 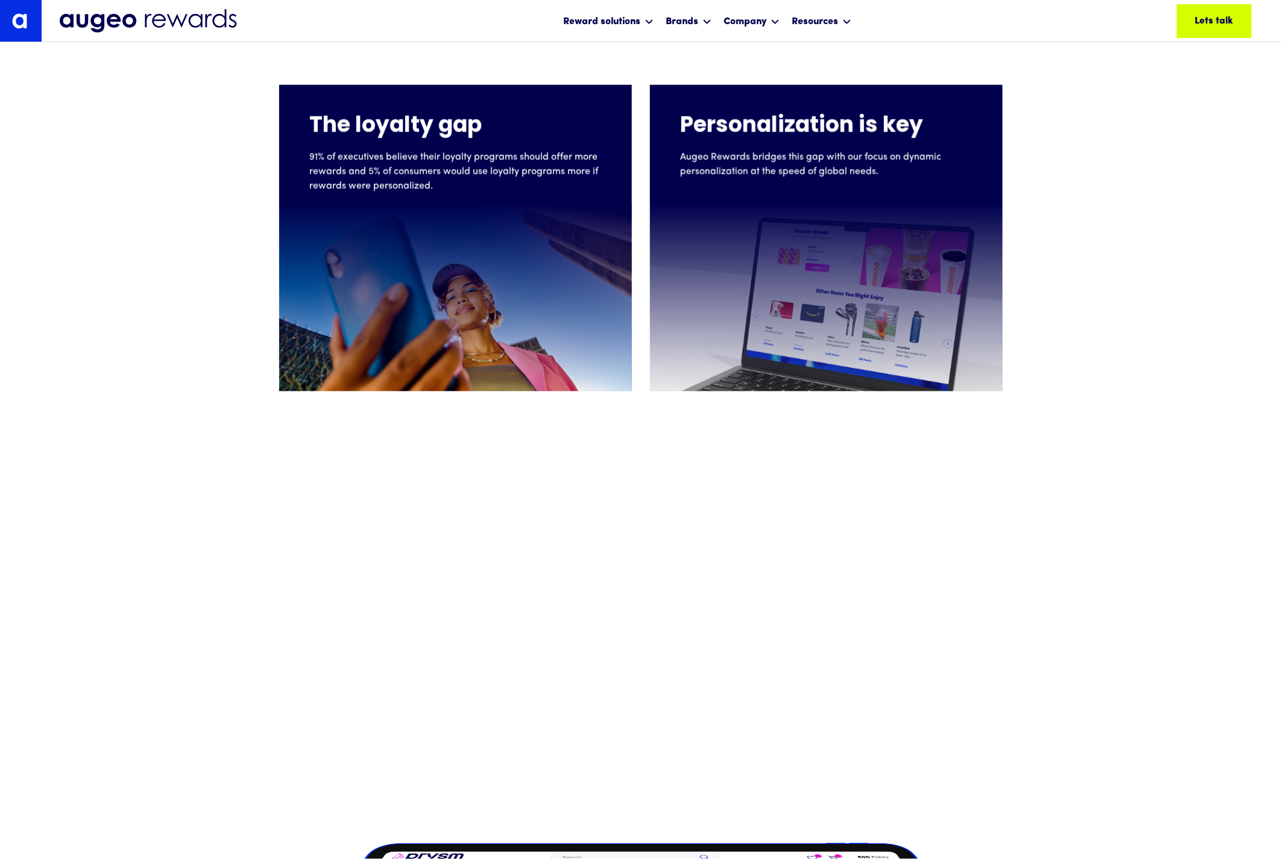 I want to click on span: engagement strategy, seamlessly, so click(x=641, y=659).